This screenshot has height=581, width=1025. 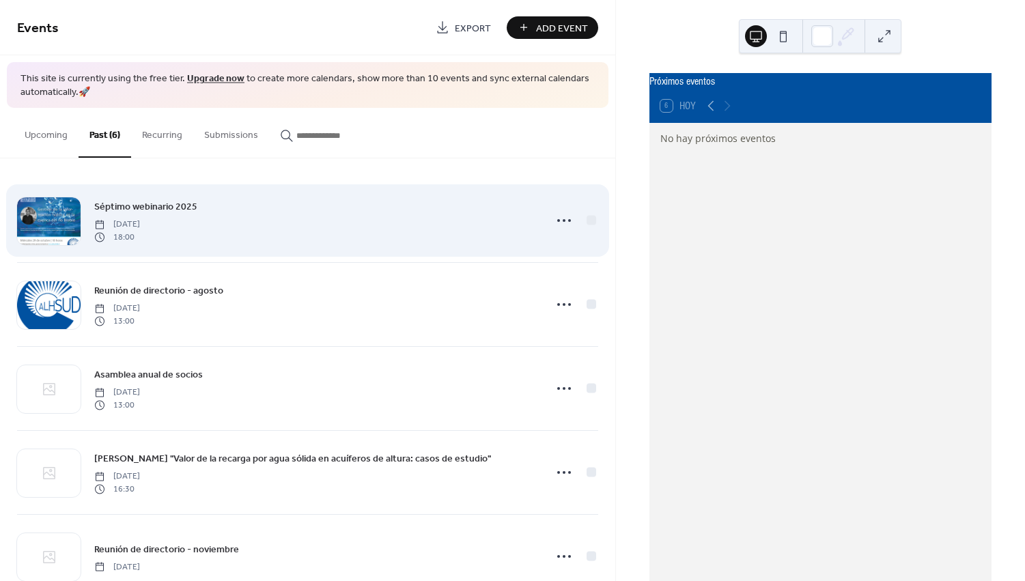 I want to click on a: Export, so click(x=463, y=27).